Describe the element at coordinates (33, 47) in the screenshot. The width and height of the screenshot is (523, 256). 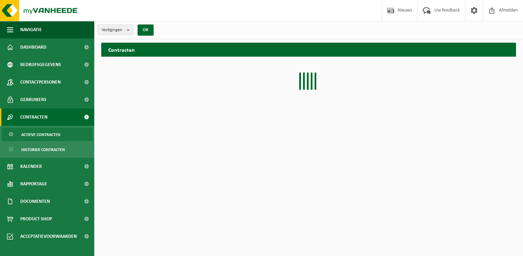
I see `span: Dashboard` at that location.